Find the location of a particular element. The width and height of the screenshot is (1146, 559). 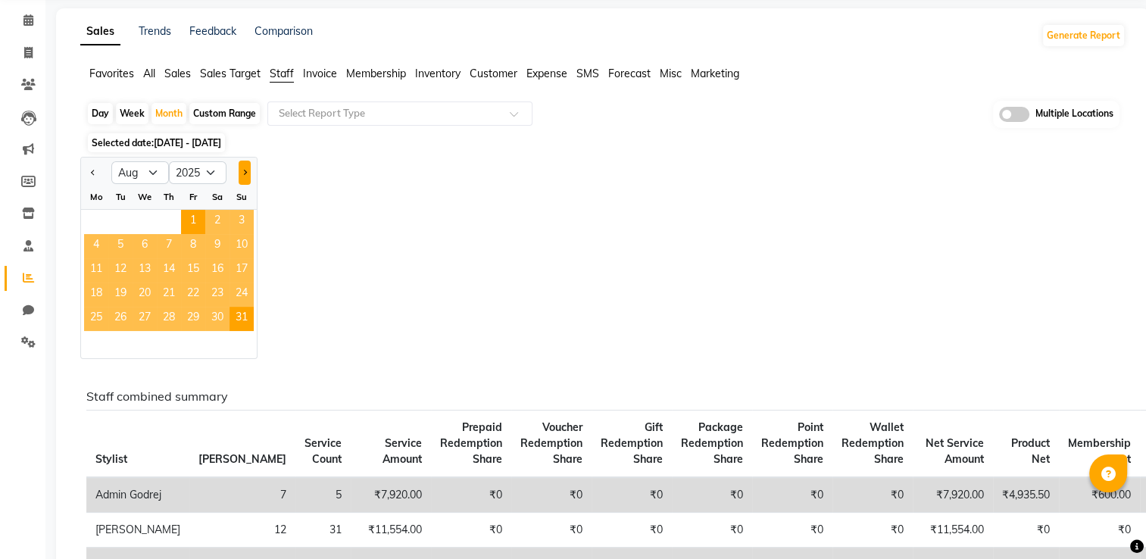

span: 19 is located at coordinates (120, 295).